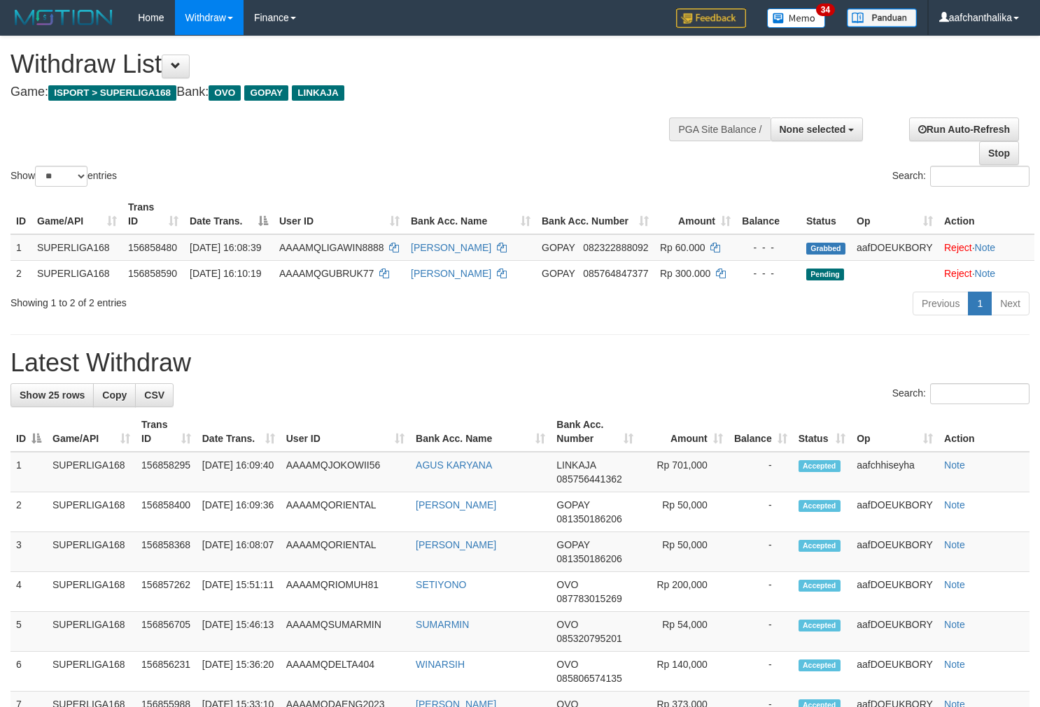 The image size is (1040, 707). I want to click on th: Date Trans.: activate to sort column ascending, so click(239, 432).